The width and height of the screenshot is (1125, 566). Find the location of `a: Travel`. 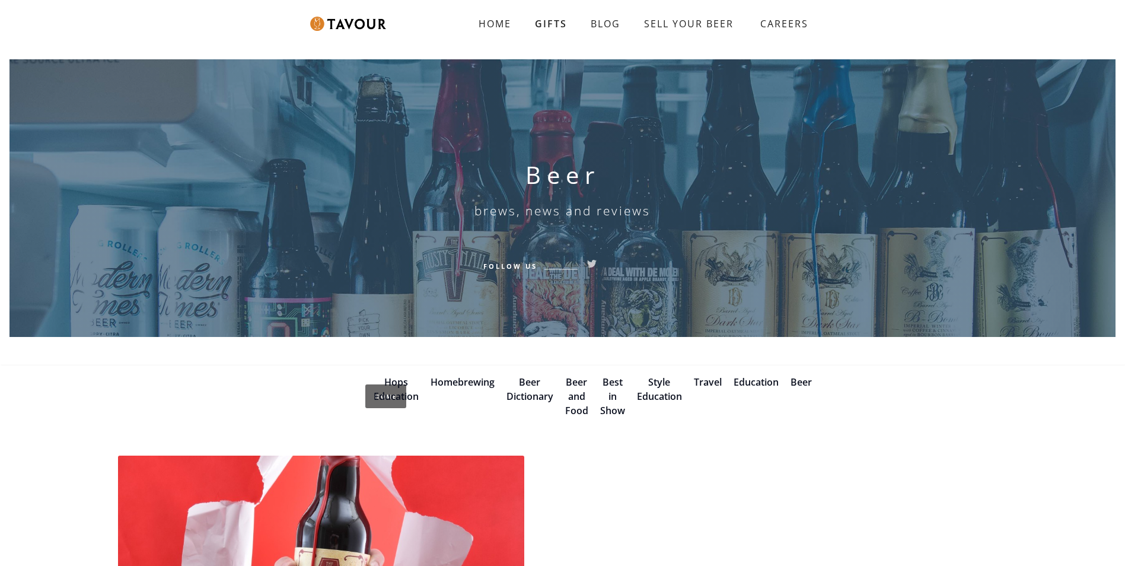

a: Travel is located at coordinates (708, 382).